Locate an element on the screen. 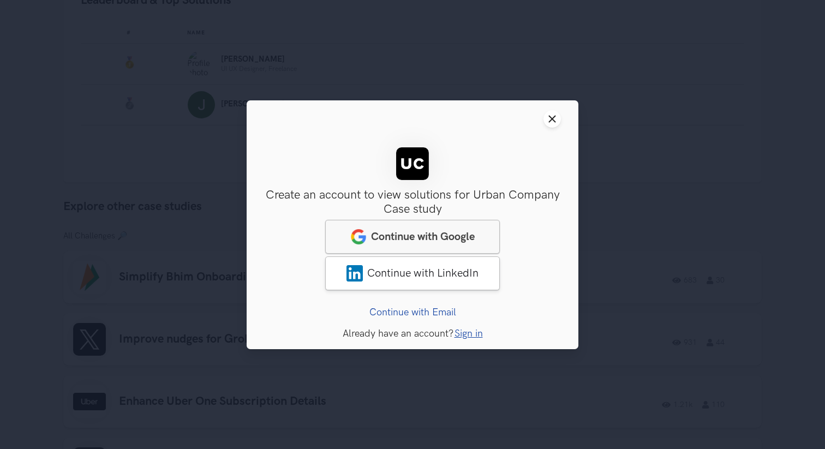  a: Sign in is located at coordinates (468, 333).